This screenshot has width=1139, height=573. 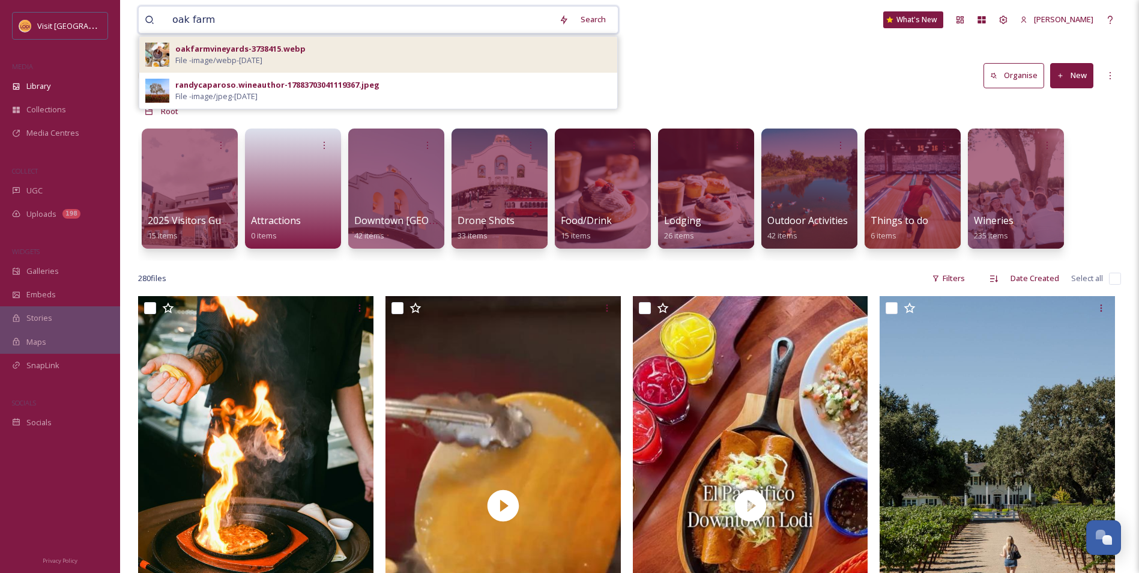 What do you see at coordinates (38, 86) in the screenshot?
I see `span: Library` at bounding box center [38, 86].